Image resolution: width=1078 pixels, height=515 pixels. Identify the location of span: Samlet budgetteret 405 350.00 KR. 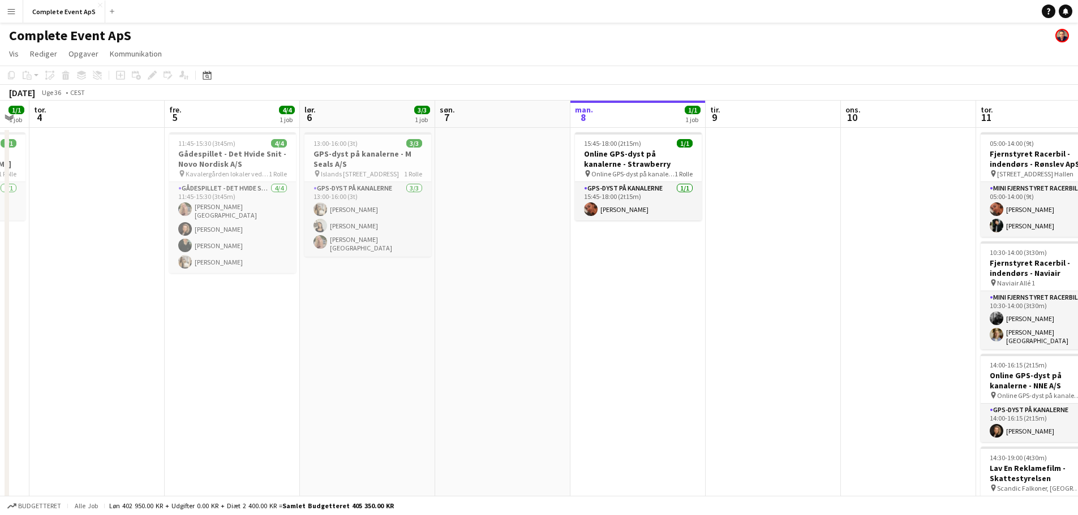
(338, 506).